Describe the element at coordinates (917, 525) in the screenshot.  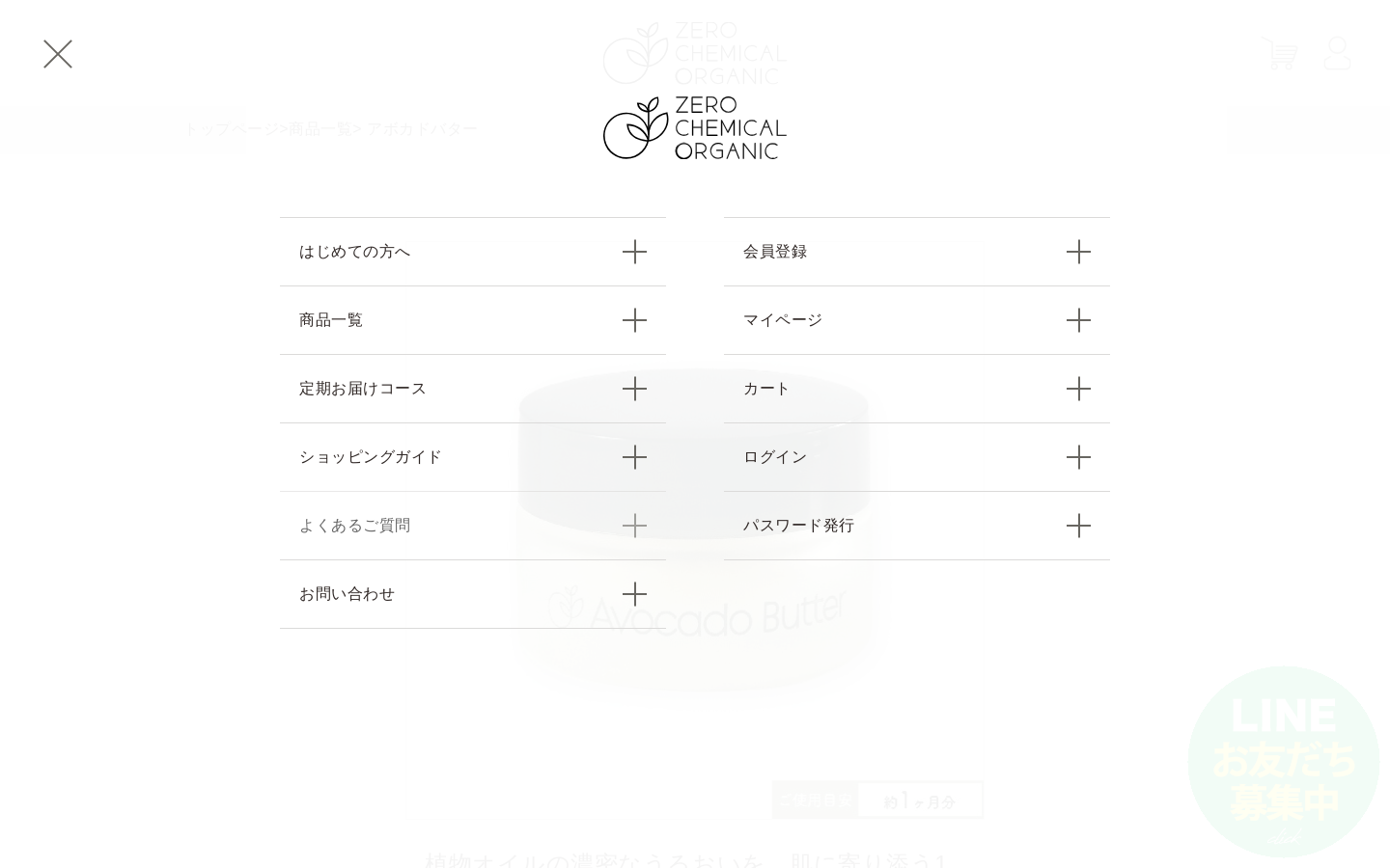
I see `a: パスワード発行` at that location.